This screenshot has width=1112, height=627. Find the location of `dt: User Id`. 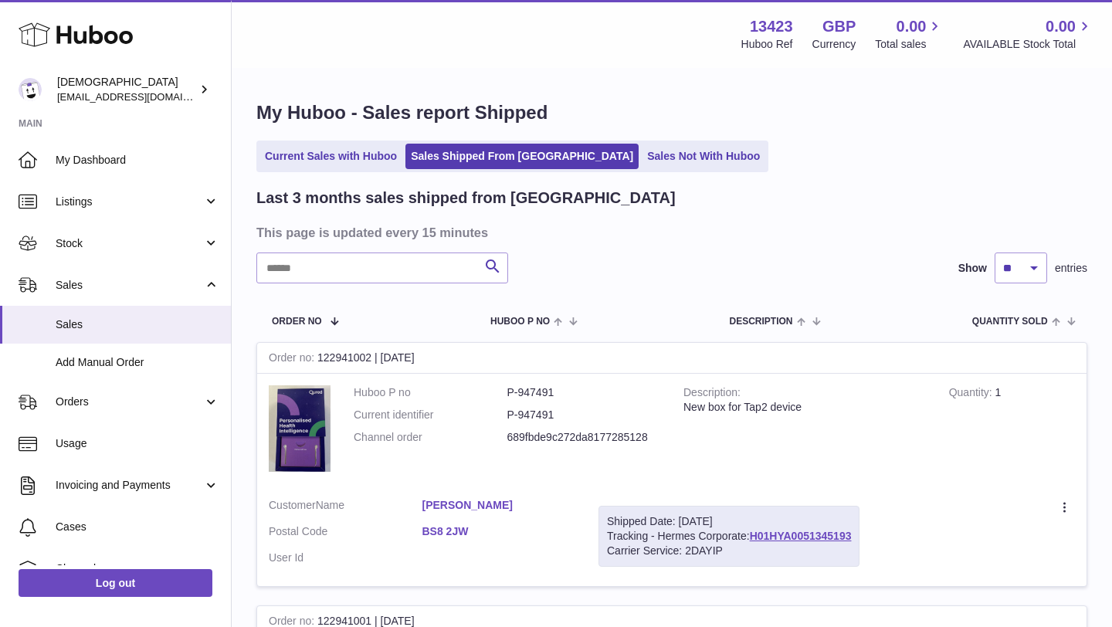

dt: User Id is located at coordinates (345, 557).